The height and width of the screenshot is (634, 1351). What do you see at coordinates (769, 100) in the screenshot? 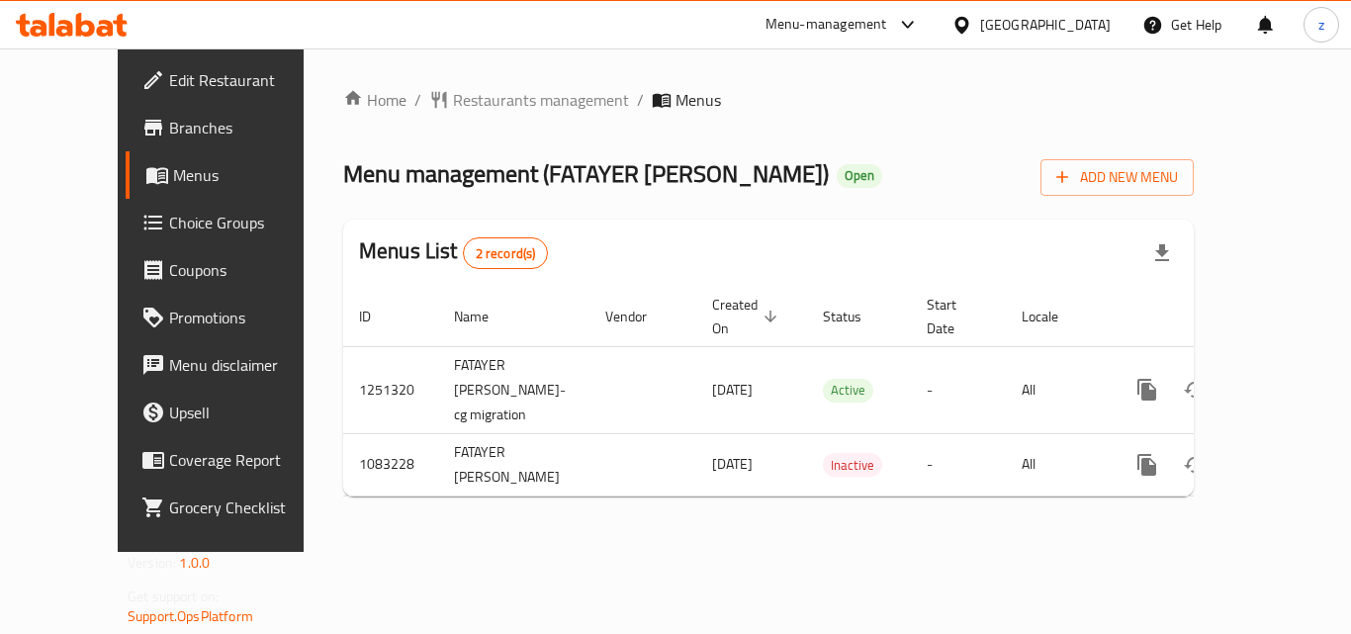
I see `nav: breadcrumb` at bounding box center [769, 100].